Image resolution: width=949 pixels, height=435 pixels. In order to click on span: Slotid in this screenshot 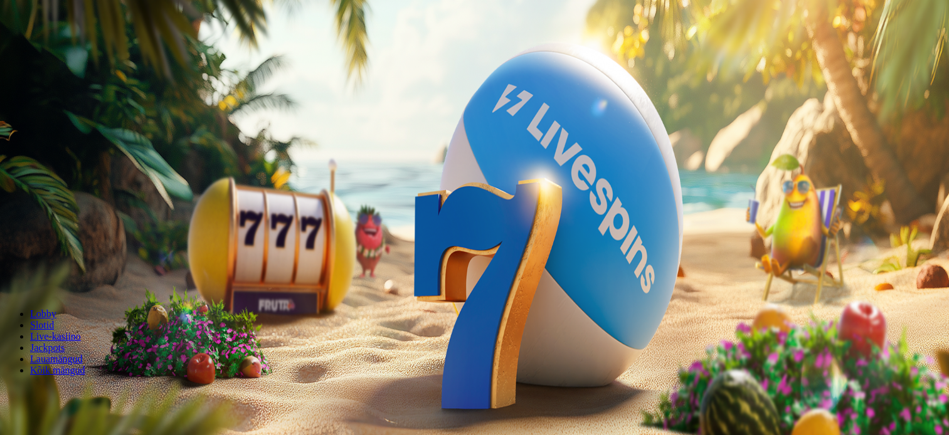, I will do `click(42, 325)`.